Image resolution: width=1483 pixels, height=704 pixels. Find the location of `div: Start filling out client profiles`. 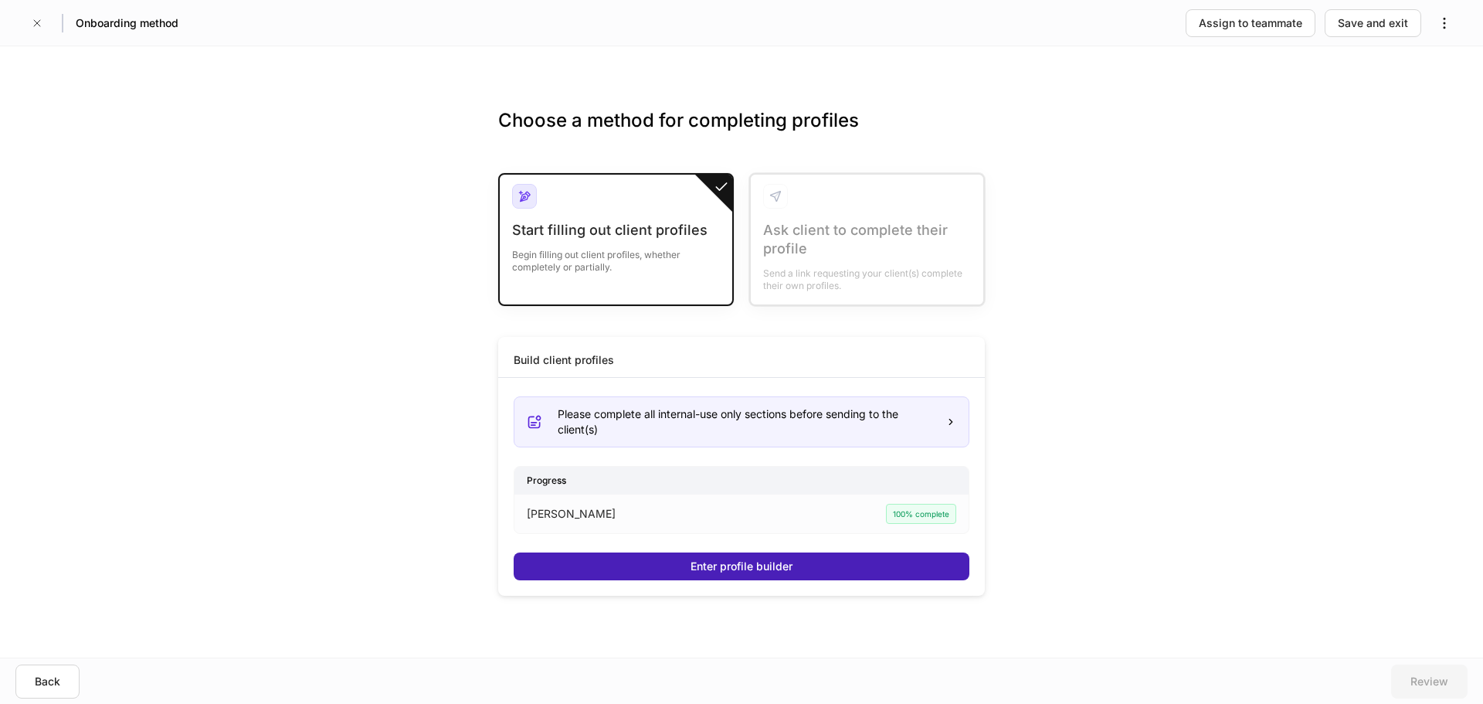

div: Start filling out client profiles is located at coordinates (616, 230).